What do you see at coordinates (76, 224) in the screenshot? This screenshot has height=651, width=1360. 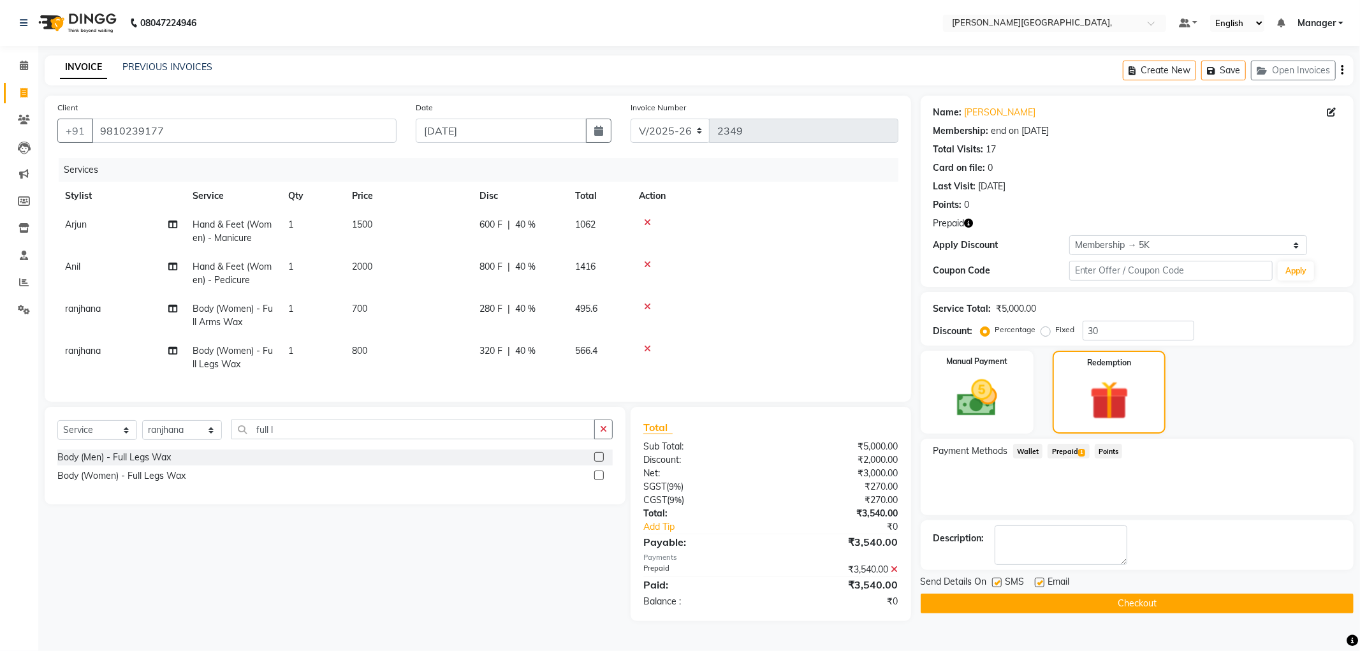 I see `span: Arjun` at bounding box center [76, 224].